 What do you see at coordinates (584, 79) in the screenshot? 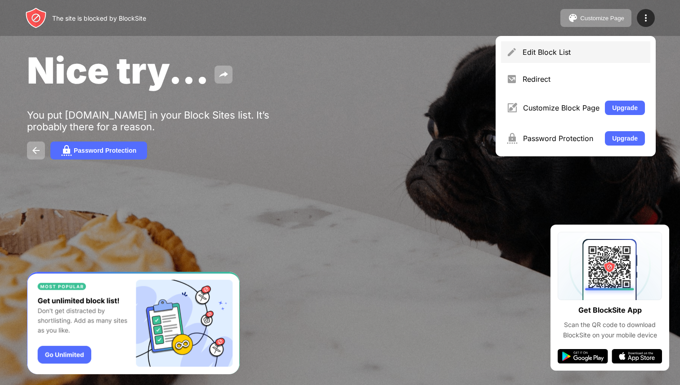
I see `div: Redirect` at bounding box center [584, 79].